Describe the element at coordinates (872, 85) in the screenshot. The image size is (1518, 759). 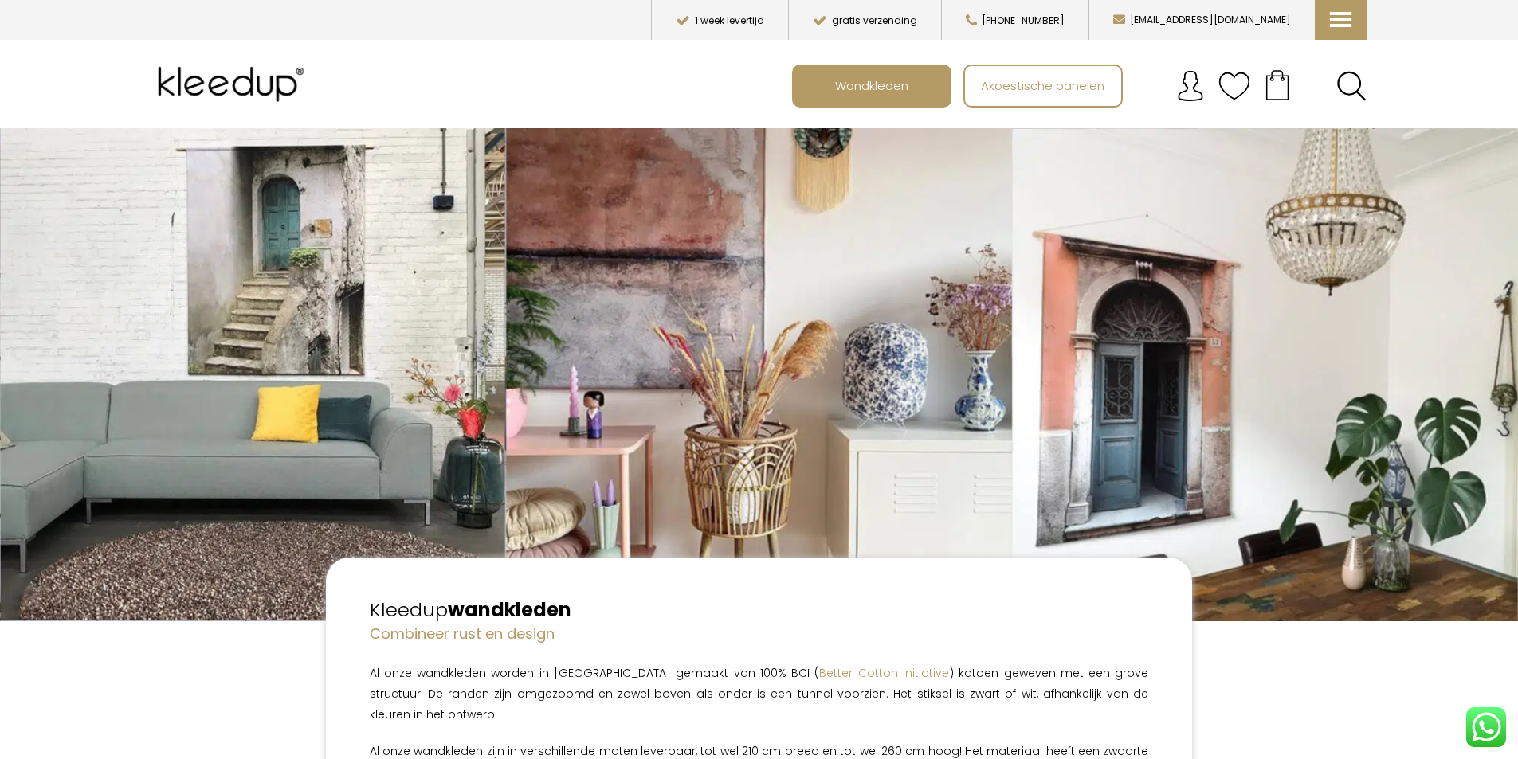
I see `span: Wandkleden` at that location.